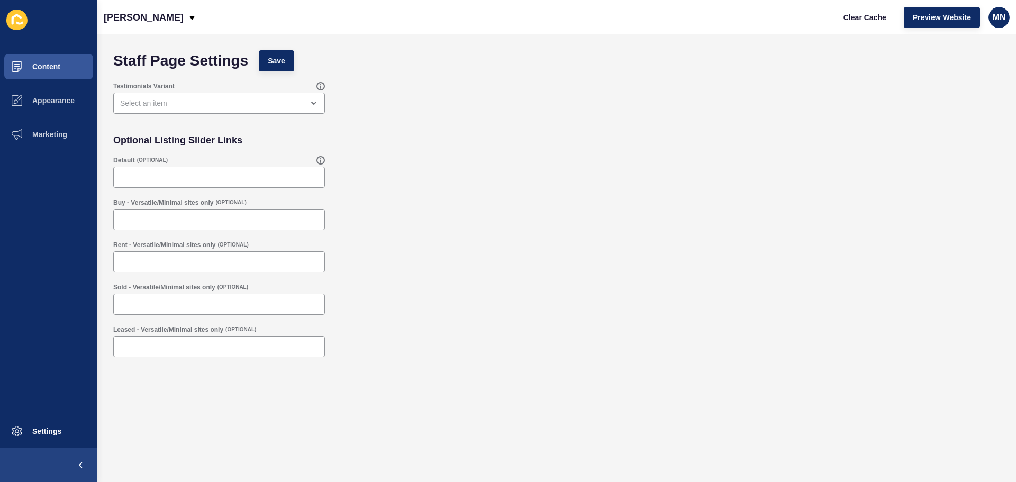 Image resolution: width=1016 pixels, height=482 pixels. Describe the element at coordinates (865, 17) in the screenshot. I see `button: Clear Cache` at that location.